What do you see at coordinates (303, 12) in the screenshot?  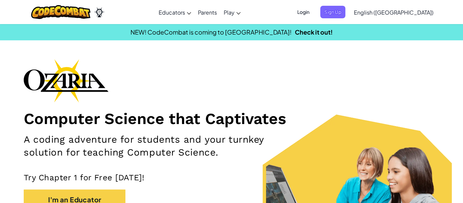 I see `button: Login` at bounding box center [303, 12].